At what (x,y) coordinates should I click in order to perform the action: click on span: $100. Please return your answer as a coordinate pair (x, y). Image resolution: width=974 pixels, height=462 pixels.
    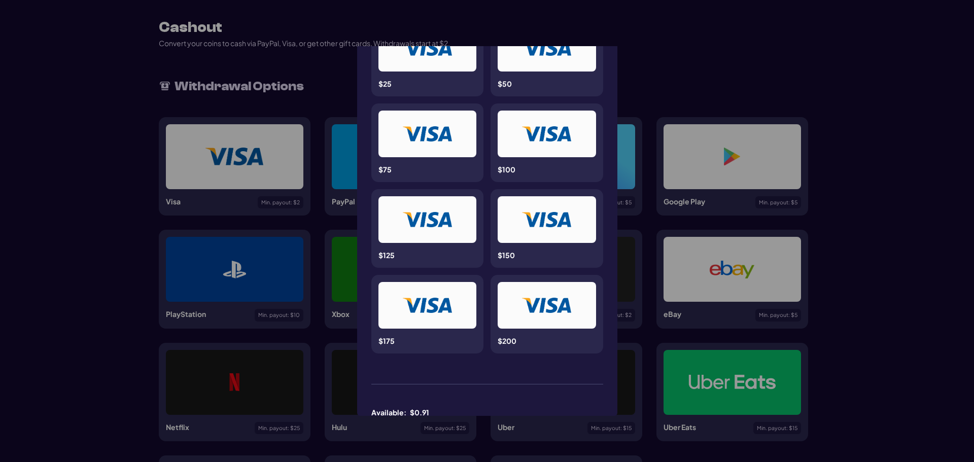
    Looking at the image, I should click on (506, 169).